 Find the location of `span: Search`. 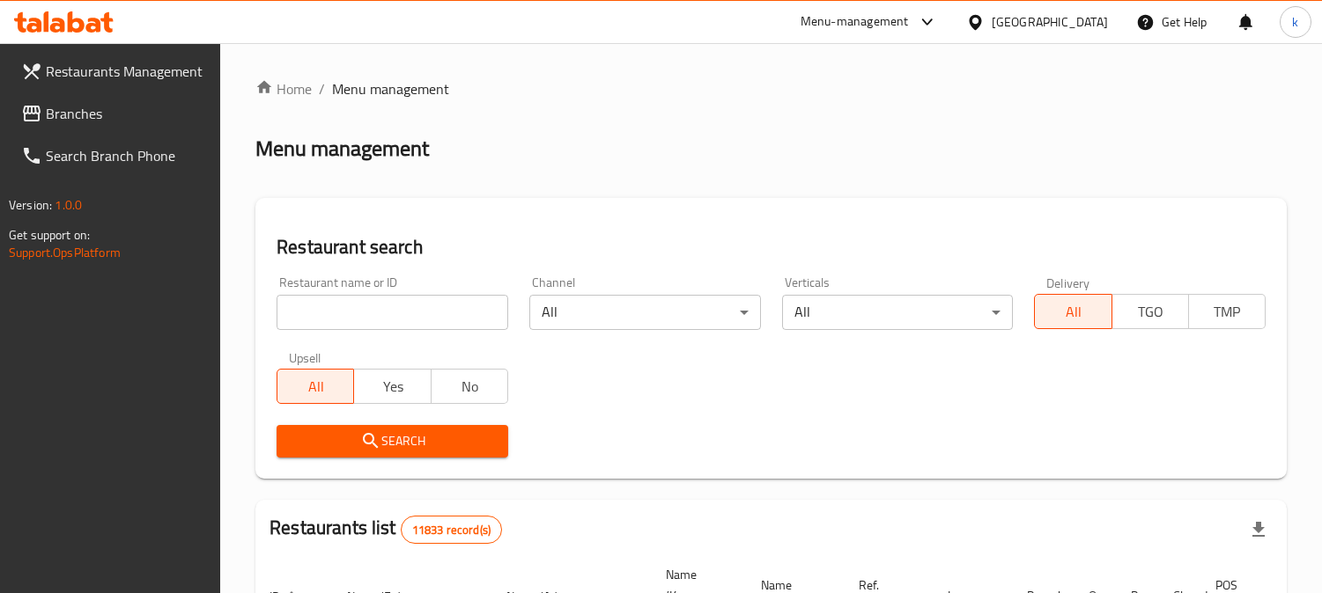

span: Search is located at coordinates (392, 441).